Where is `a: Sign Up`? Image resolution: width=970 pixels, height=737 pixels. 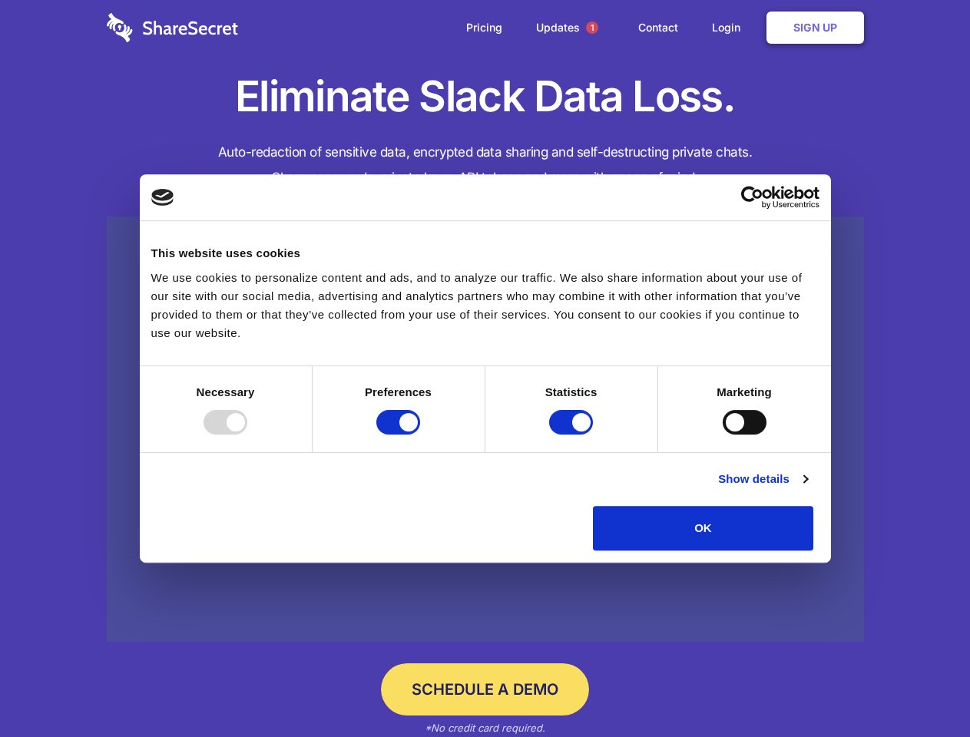 a: Sign Up is located at coordinates (815, 28).